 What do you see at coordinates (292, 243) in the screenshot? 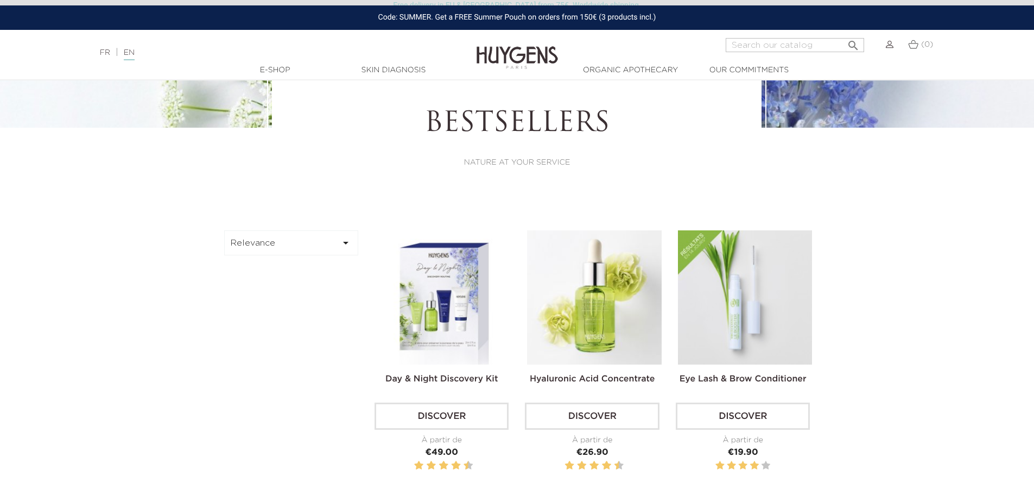
I see `button: Relevance` at bounding box center [292, 243].